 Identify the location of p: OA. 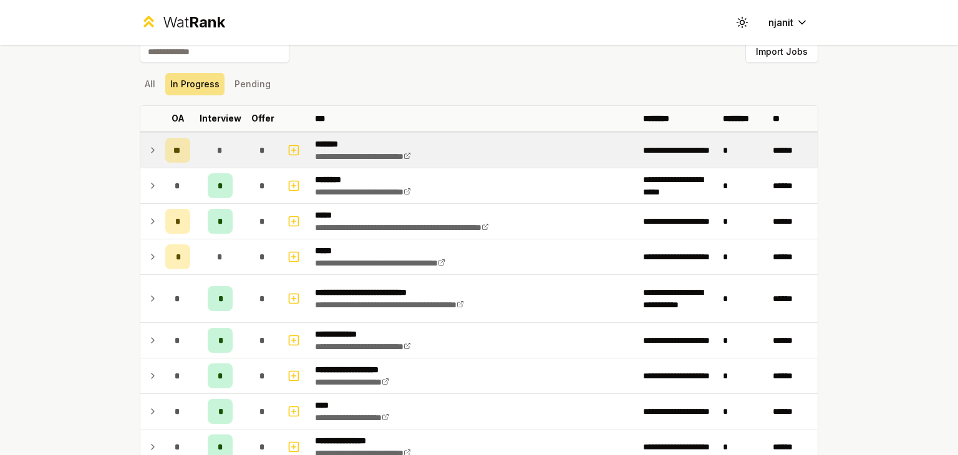
(178, 118).